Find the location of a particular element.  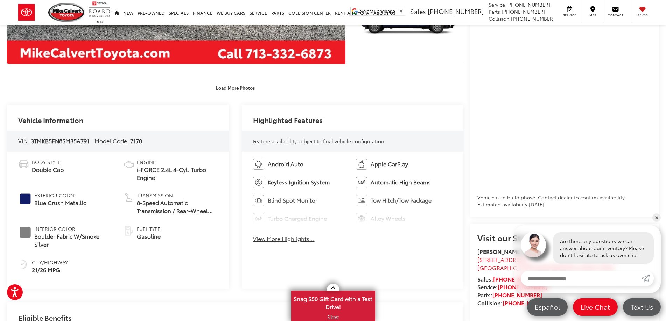

span: #111D69 is located at coordinates (25, 199).